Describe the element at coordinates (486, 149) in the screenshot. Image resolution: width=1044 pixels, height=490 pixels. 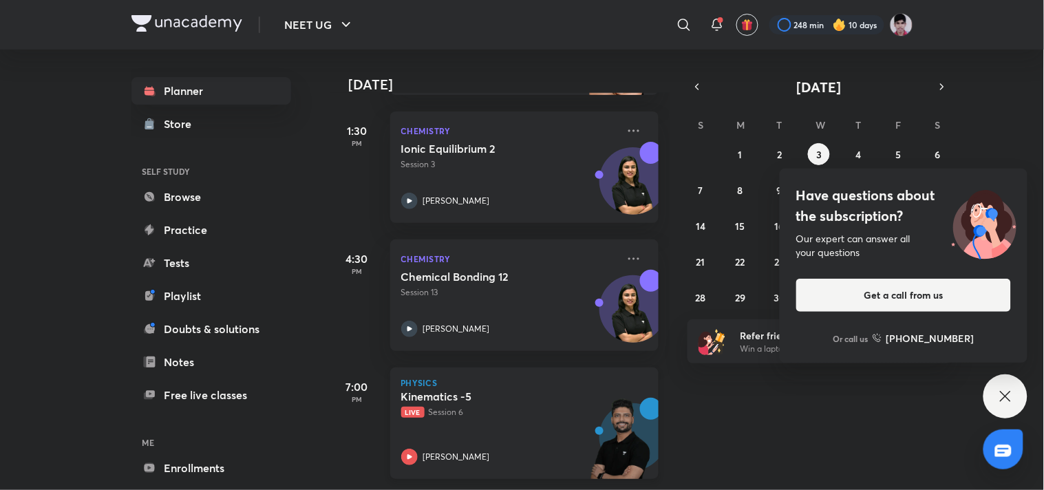
I see `h5: Ionic Equilibrium 2` at that location.